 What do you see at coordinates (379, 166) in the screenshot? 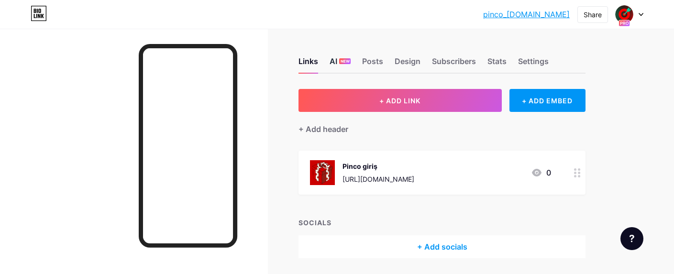
I see `div: Pinco giriş` at bounding box center [379, 166].